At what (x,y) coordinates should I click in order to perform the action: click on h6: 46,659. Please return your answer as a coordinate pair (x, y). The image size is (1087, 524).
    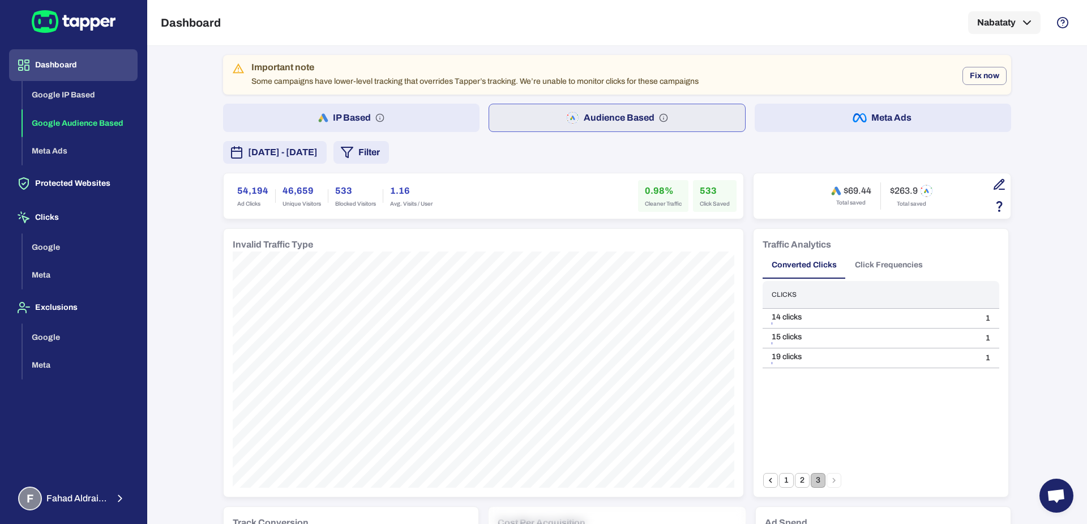
    Looking at the image, I should click on (302, 191).